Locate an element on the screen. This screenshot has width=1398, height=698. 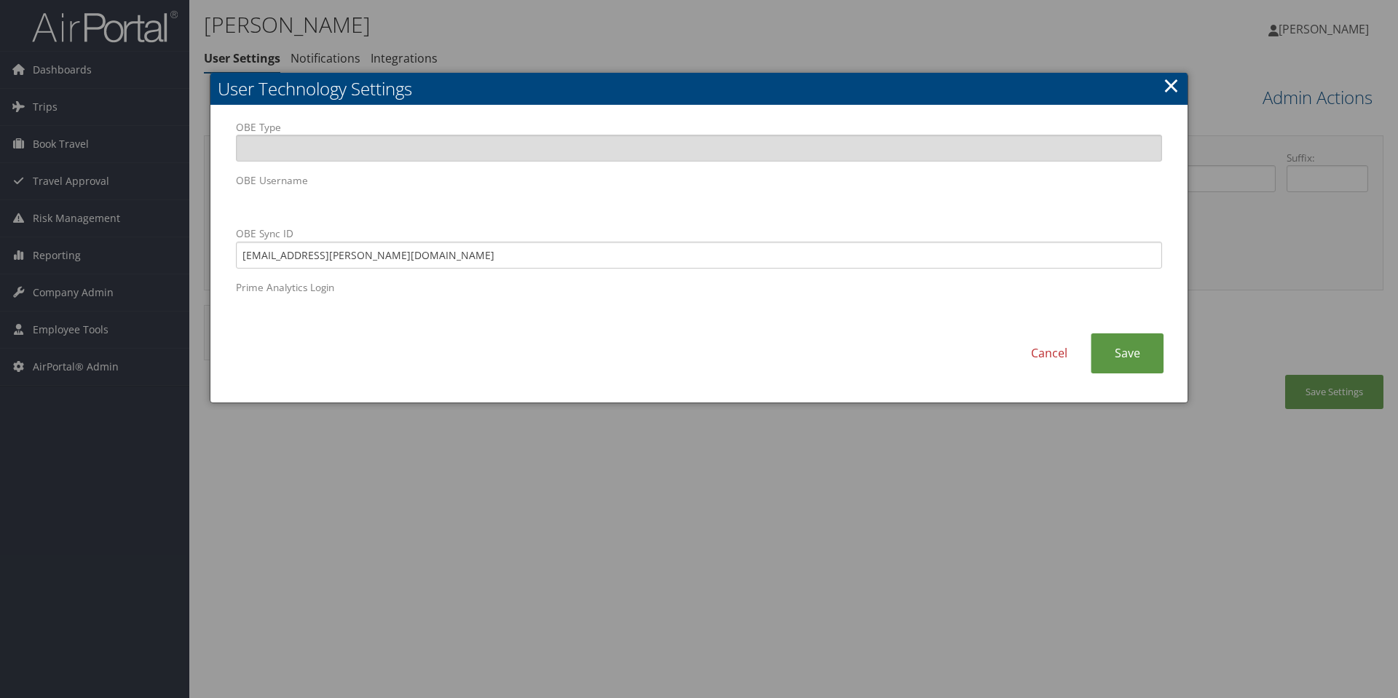
input: OBE Type is located at coordinates (699, 148).